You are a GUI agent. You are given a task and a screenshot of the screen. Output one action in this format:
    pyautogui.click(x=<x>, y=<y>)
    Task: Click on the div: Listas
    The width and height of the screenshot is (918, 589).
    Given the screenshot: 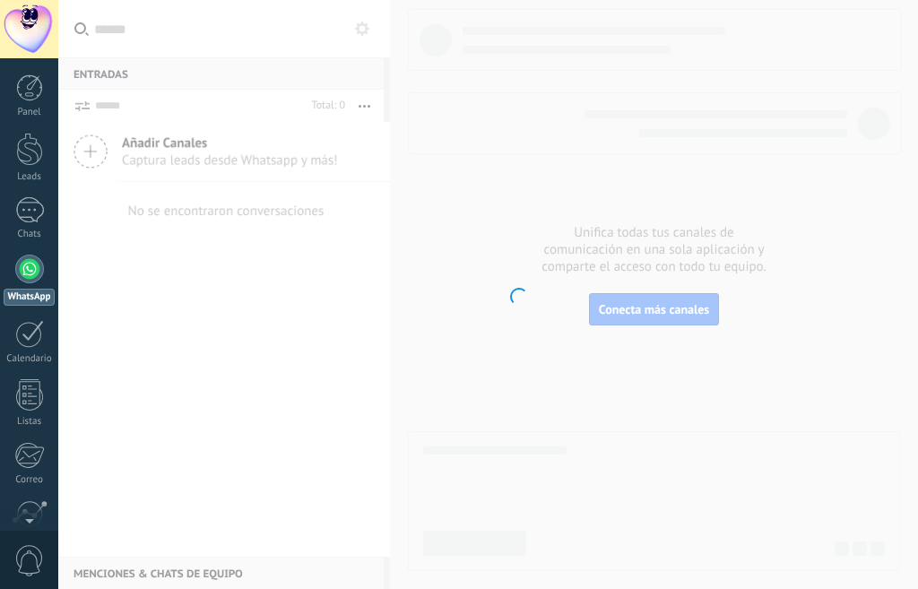 What is the action you would take?
    pyautogui.click(x=30, y=421)
    